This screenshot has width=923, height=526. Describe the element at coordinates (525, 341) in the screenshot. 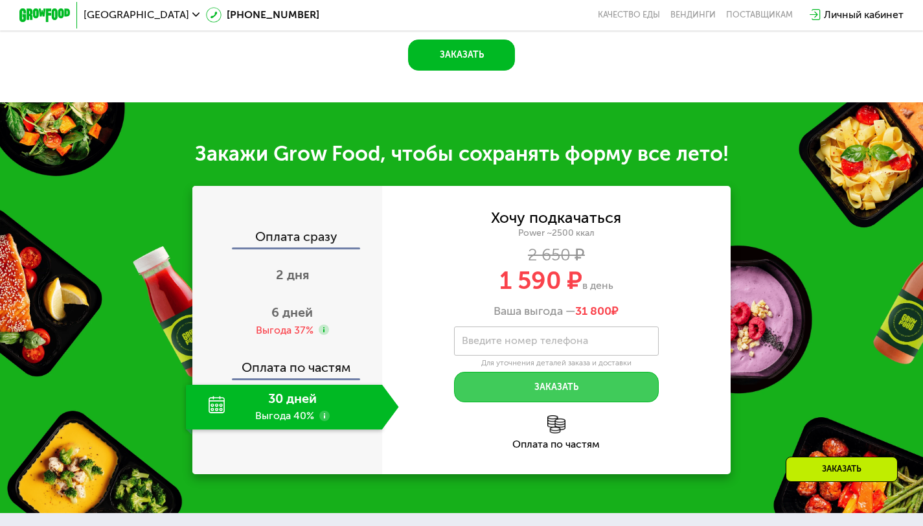

I see `label: Введите номер телефона` at that location.